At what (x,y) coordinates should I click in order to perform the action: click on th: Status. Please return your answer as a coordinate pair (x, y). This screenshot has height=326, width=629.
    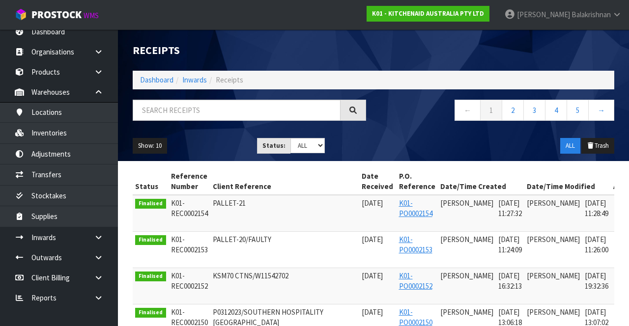
    Looking at the image, I should click on (150, 182).